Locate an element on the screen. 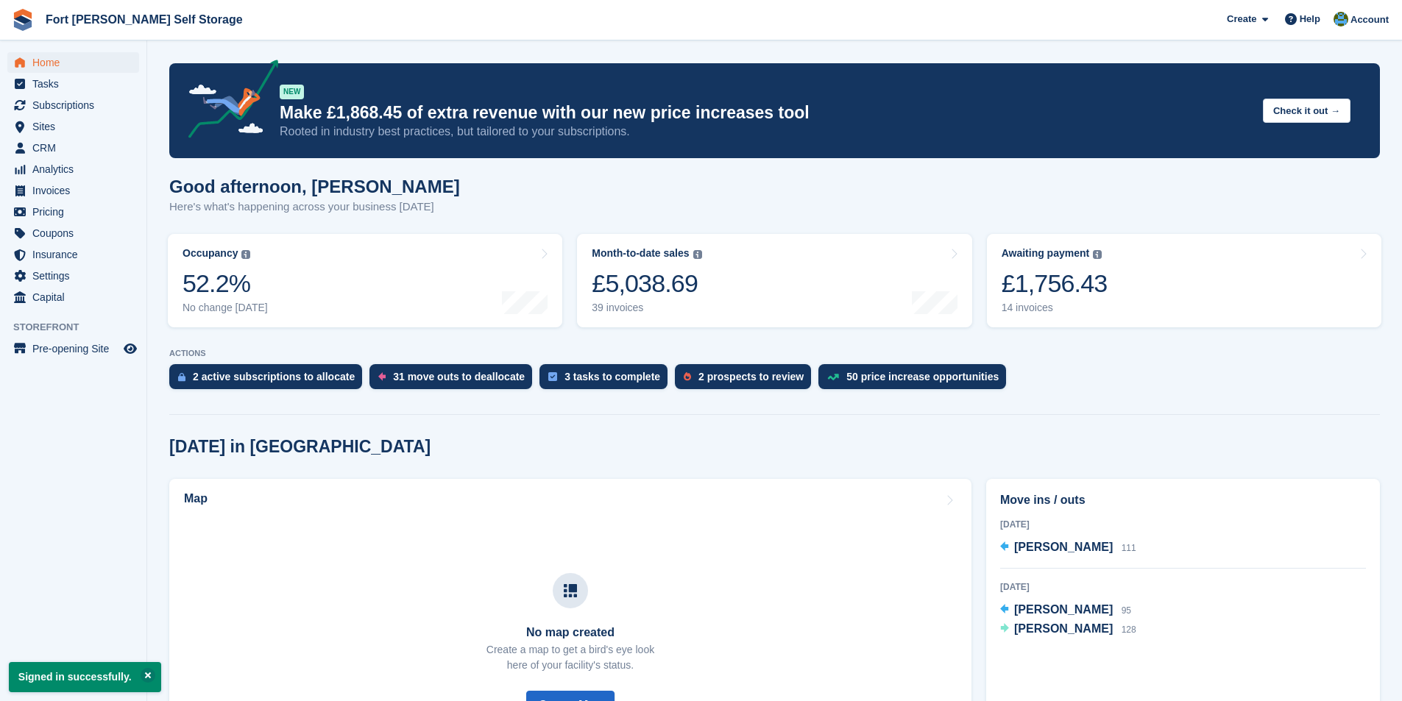 This screenshot has width=1402, height=701. div: Occupancy is located at coordinates (210, 253).